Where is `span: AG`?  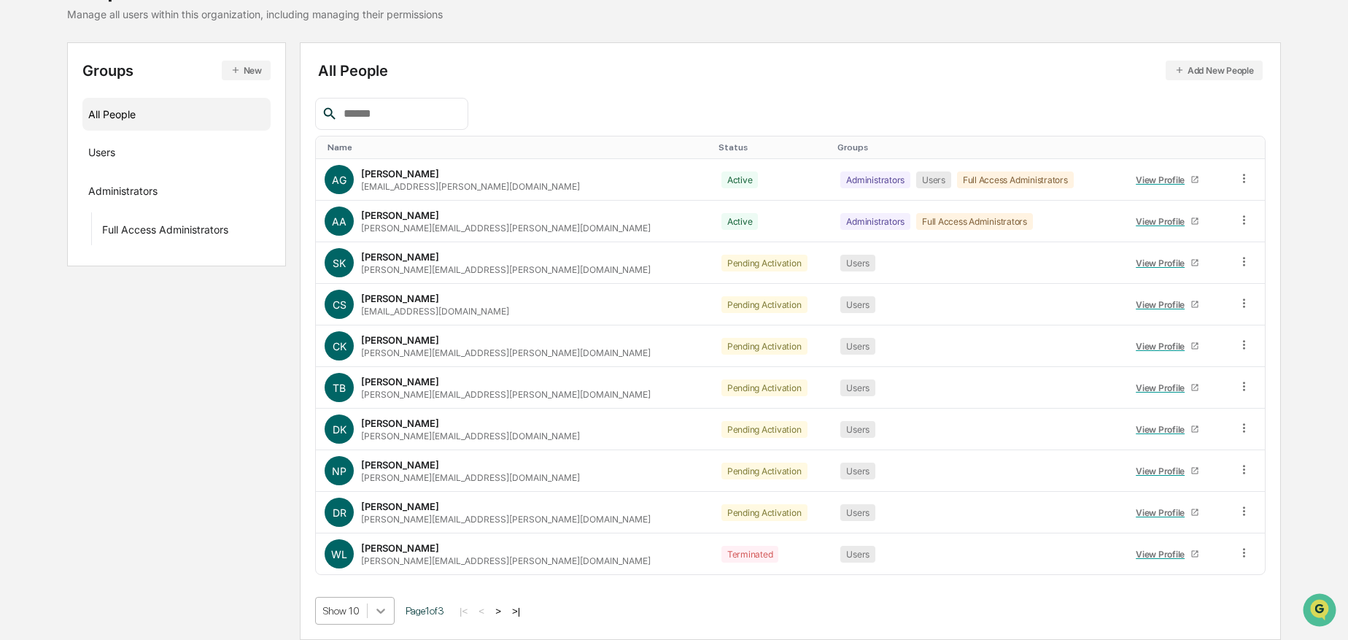 span: AG is located at coordinates (339, 179).